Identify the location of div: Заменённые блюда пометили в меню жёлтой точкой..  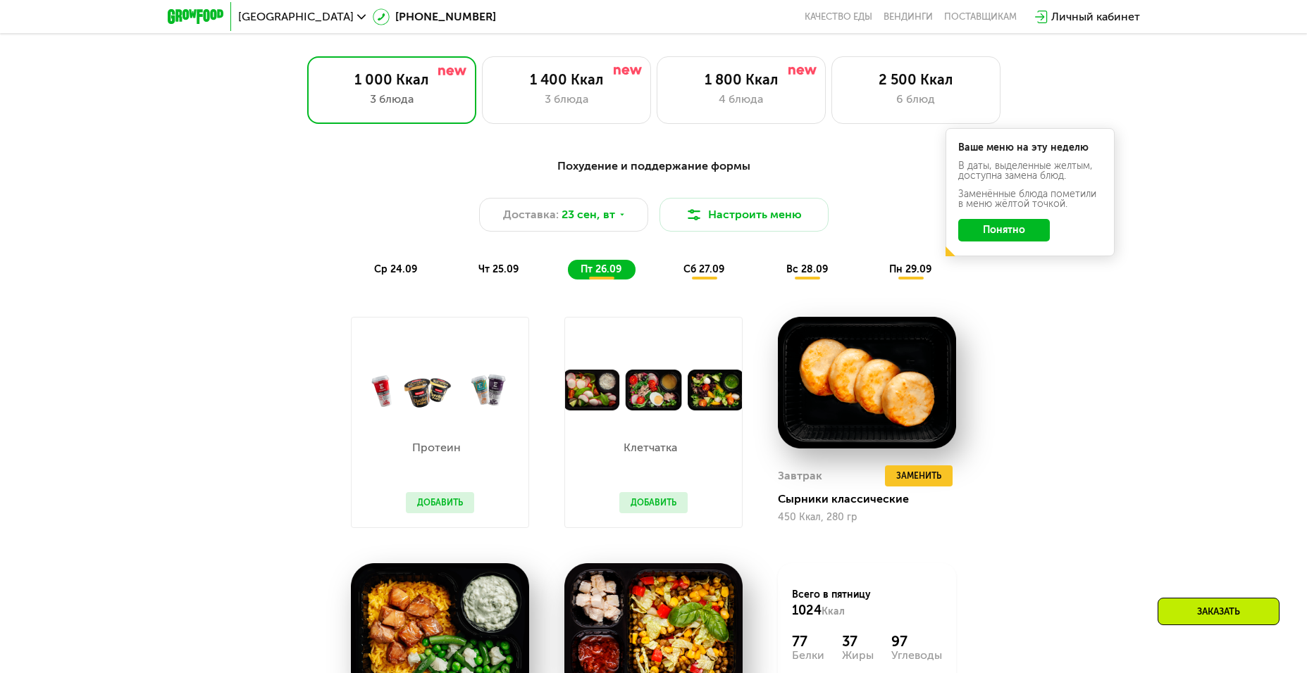
(1030, 199).